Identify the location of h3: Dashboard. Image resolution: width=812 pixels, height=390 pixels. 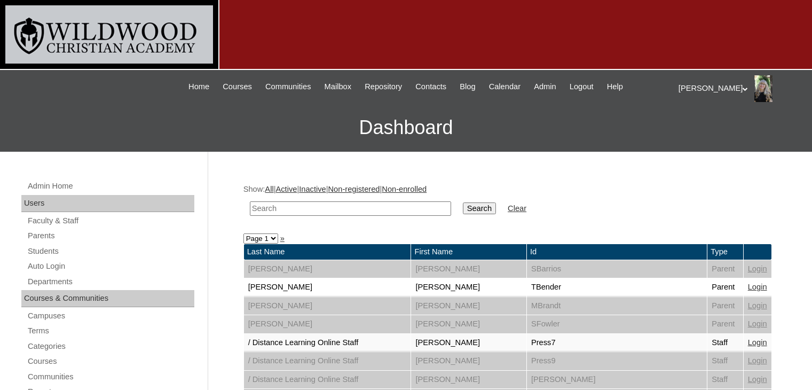
(406, 128).